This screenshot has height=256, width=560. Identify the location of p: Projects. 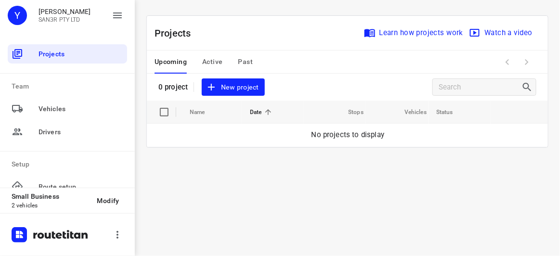
(177, 33).